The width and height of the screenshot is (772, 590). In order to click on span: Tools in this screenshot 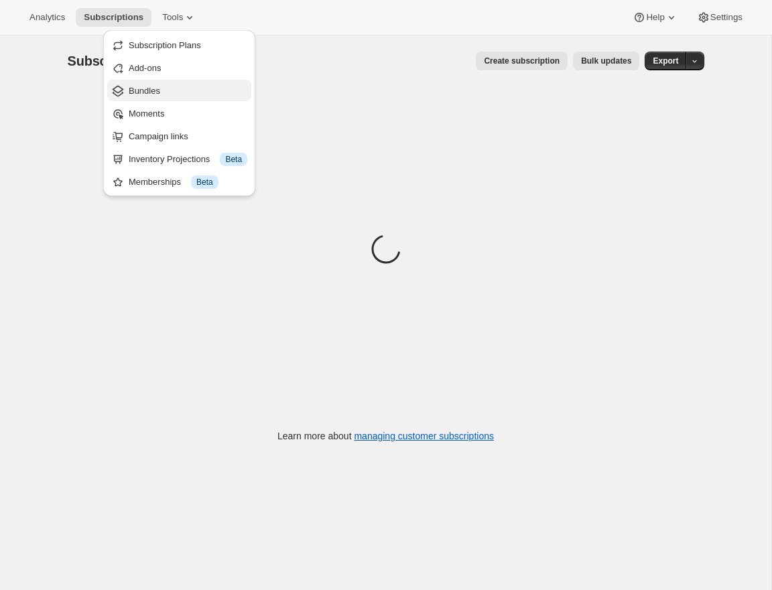, I will do `click(172, 17)`.